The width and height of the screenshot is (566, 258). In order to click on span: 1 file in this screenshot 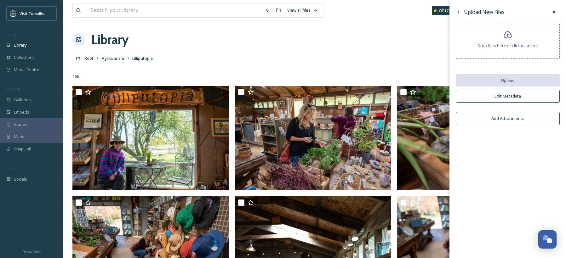, I will do `click(77, 77)`.